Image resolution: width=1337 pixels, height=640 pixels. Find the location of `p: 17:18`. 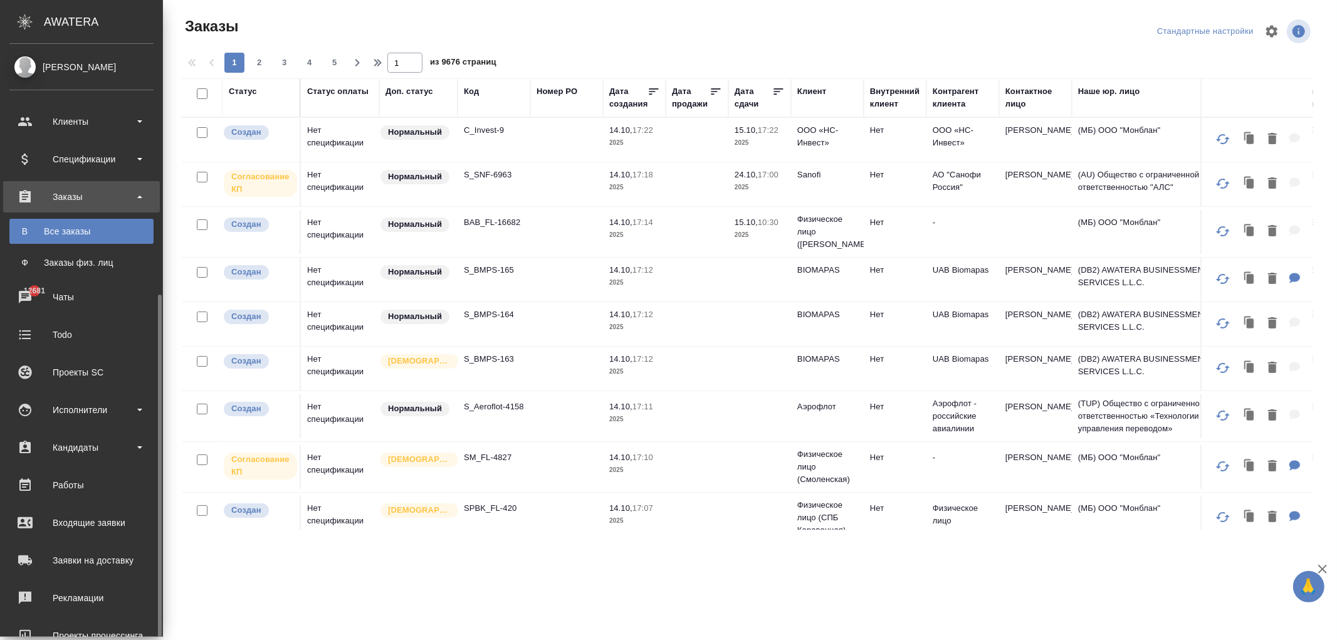

p: 17:18 is located at coordinates (642, 174).